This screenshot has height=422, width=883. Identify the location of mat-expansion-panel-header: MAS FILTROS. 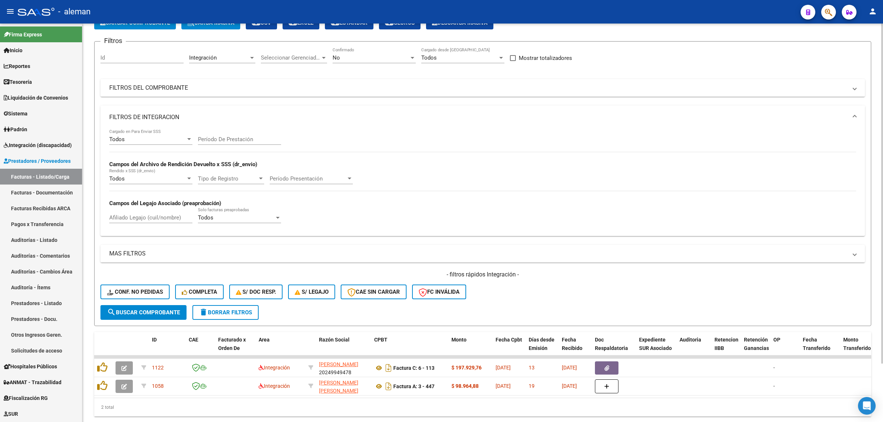
(483, 254).